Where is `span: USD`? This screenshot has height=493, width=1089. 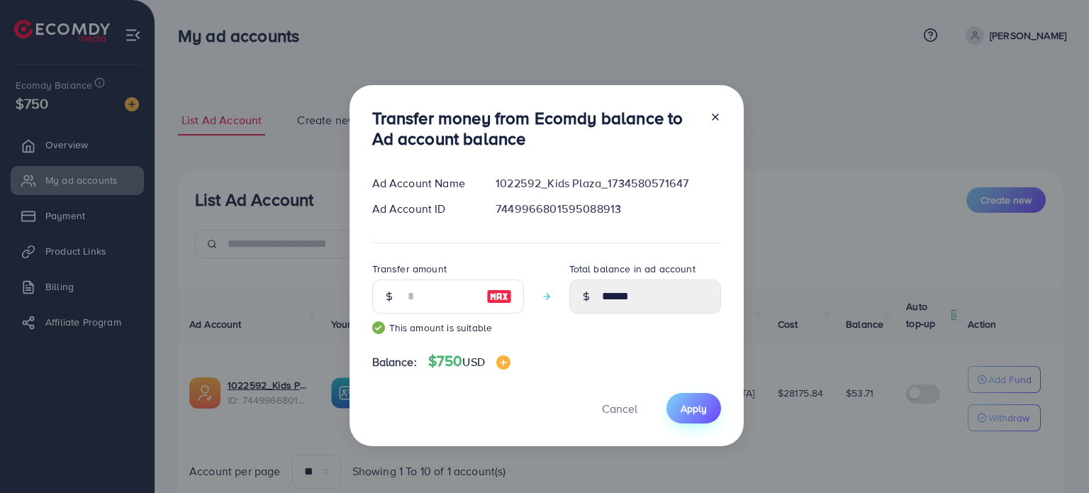
span: USD is located at coordinates (473, 362).